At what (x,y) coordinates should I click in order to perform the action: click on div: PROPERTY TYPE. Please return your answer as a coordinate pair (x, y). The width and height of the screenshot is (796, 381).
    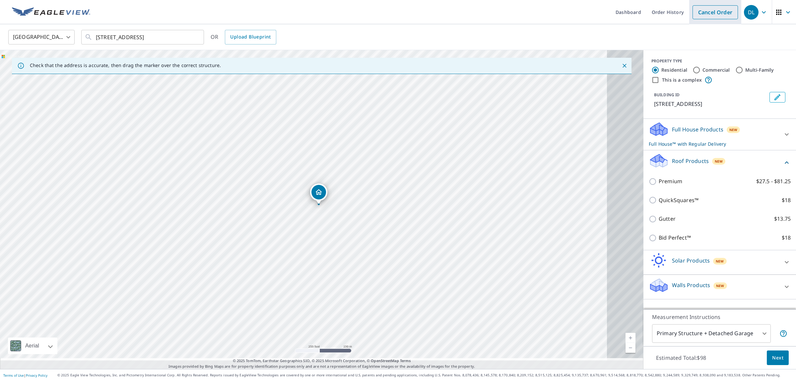
    Looking at the image, I should click on (720, 61).